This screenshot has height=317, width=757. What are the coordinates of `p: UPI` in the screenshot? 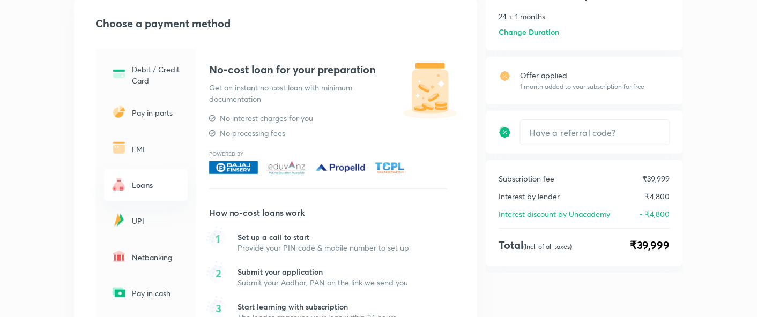 It's located at (157, 221).